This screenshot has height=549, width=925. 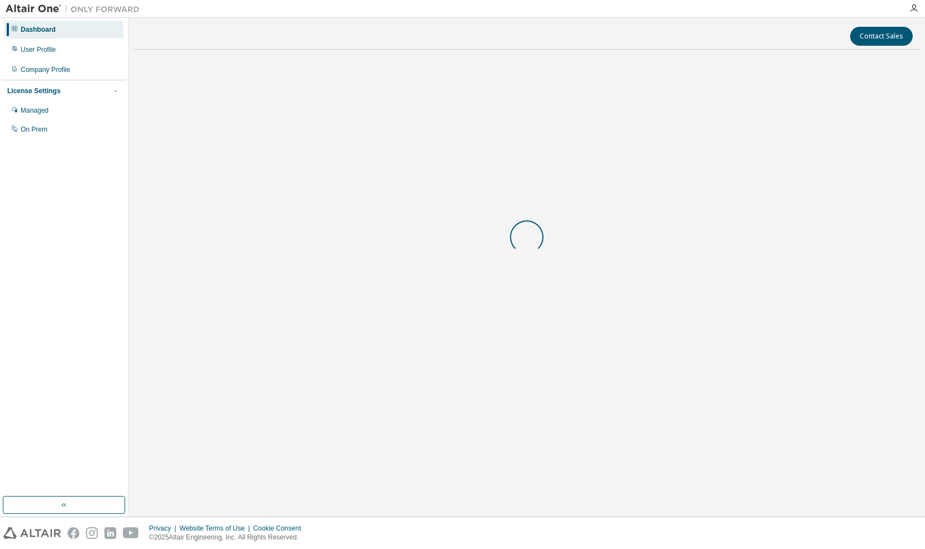 I want to click on div: Website Terms of Use, so click(x=216, y=529).